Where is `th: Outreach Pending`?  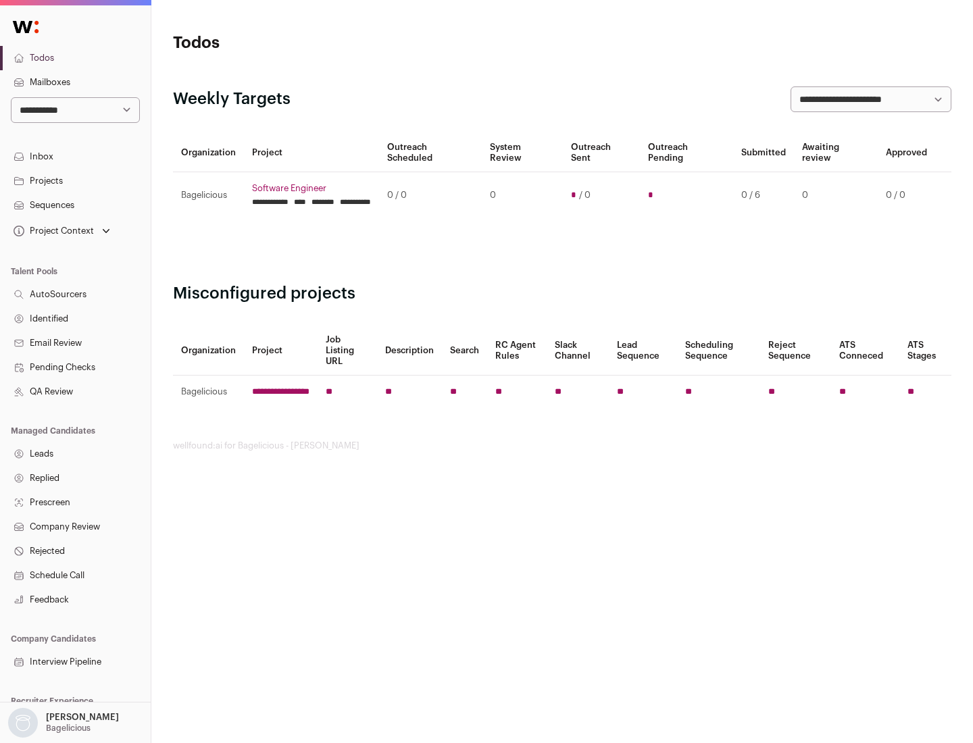
th: Outreach Pending is located at coordinates (686, 153).